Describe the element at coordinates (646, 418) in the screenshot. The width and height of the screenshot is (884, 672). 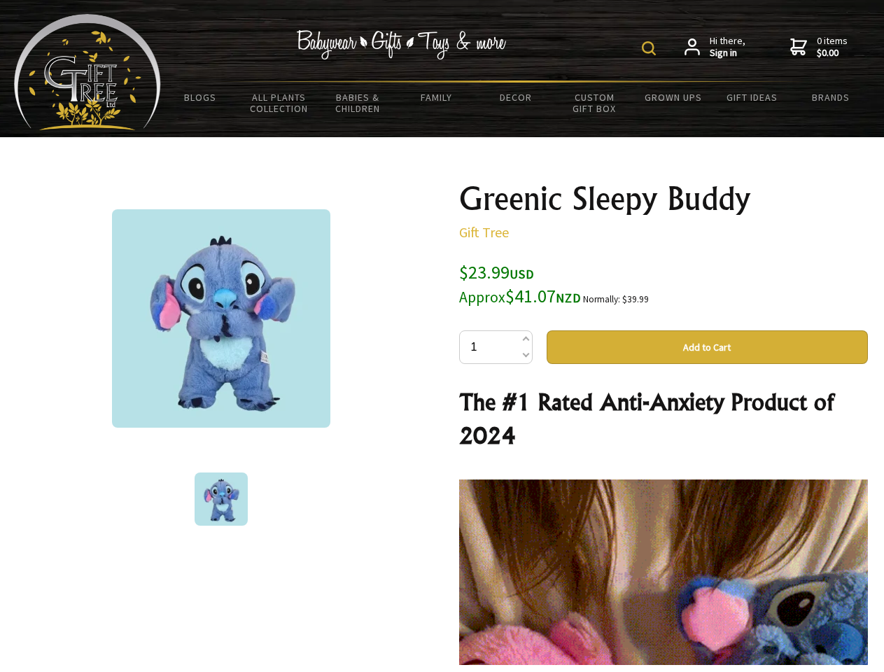
I see `strong: The #1 Rated Anti-Anxiety Product of 2024` at that location.